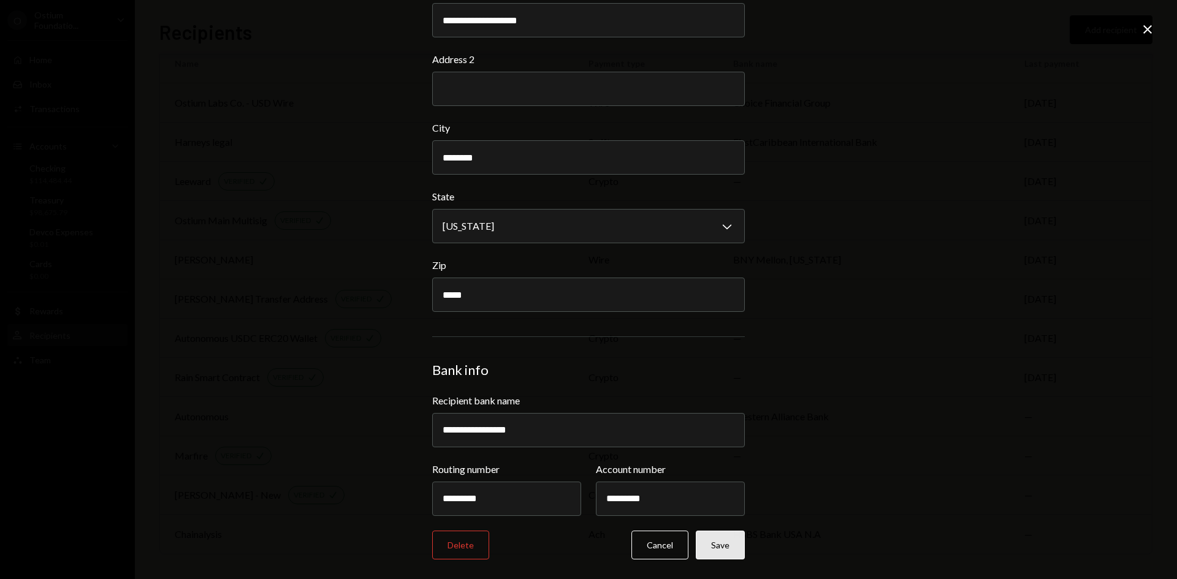  I want to click on label: Recipient bank name, so click(588, 401).